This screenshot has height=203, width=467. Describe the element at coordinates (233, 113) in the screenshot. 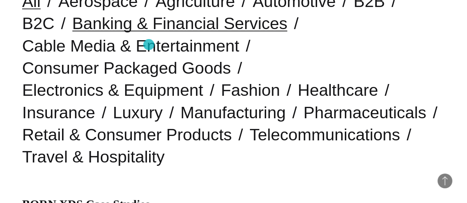

I see `a: Manufacturing` at that location.